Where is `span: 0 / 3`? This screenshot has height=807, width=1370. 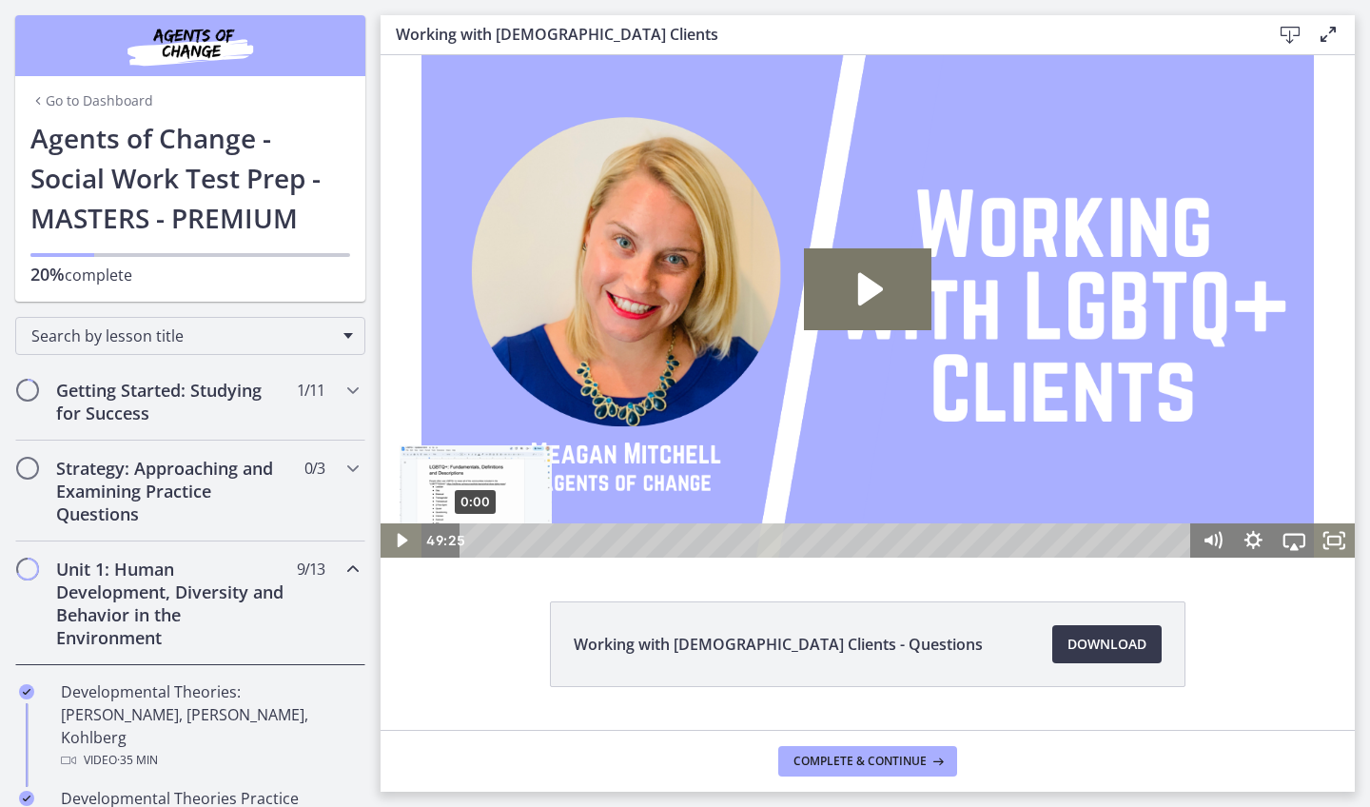 span: 0 / 3 is located at coordinates (314, 468).